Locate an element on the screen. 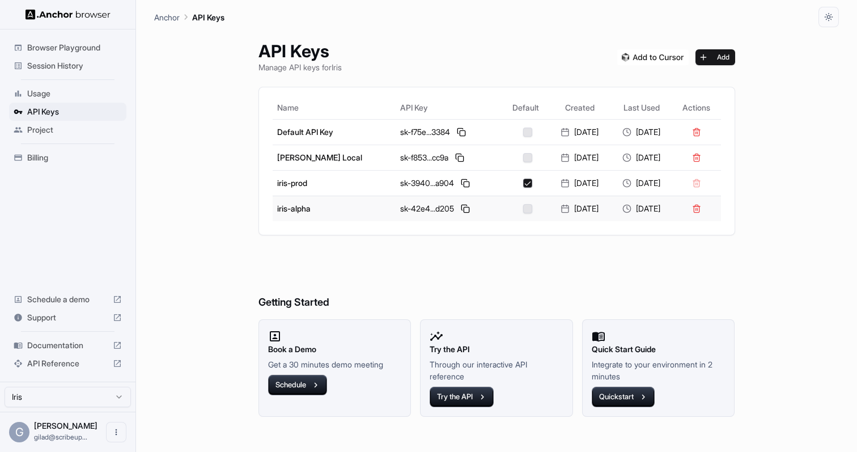  span: Session History is located at coordinates (74, 66).